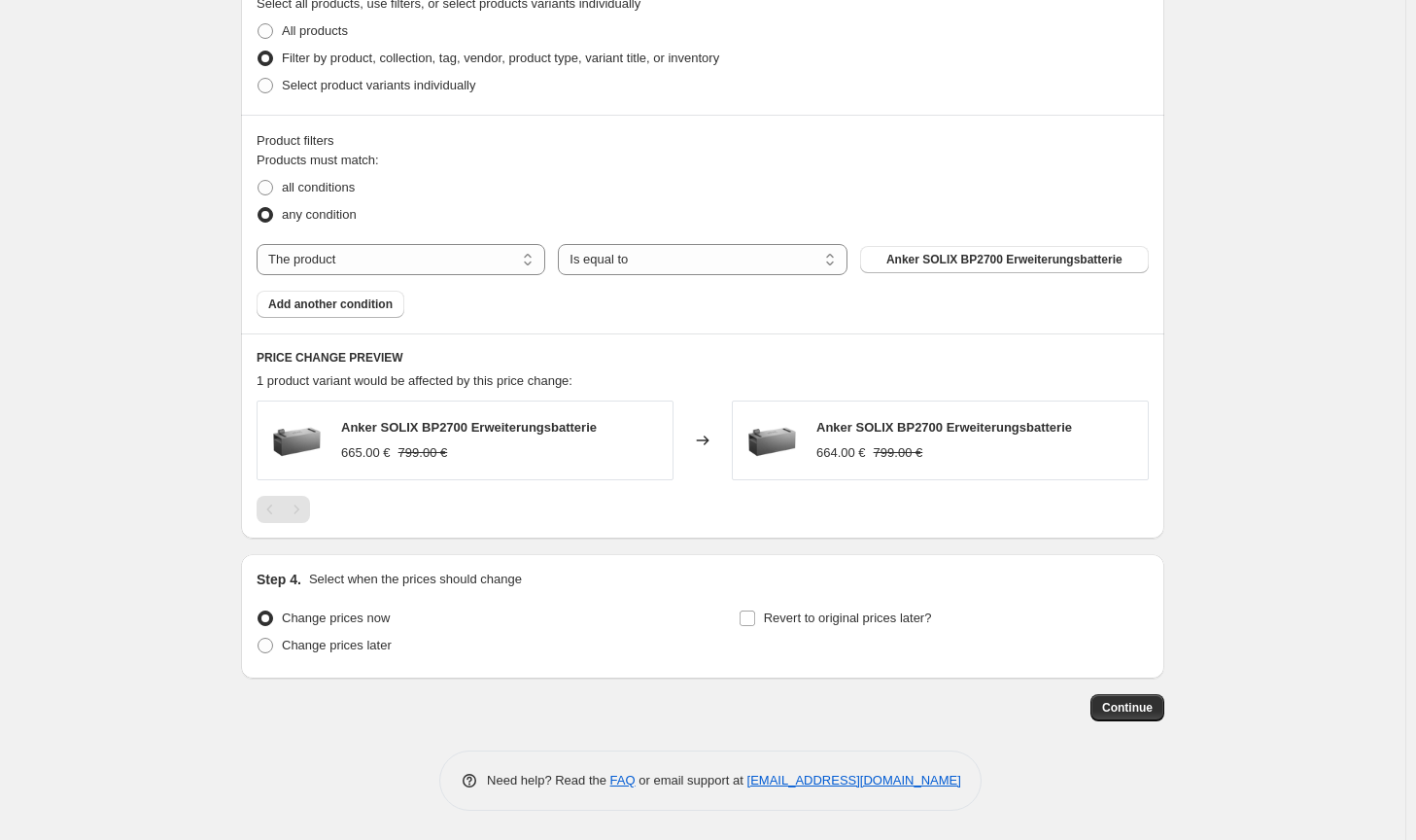 The height and width of the screenshot is (840, 1416). What do you see at coordinates (337, 645) in the screenshot?
I see `span: Change prices later` at bounding box center [337, 645].